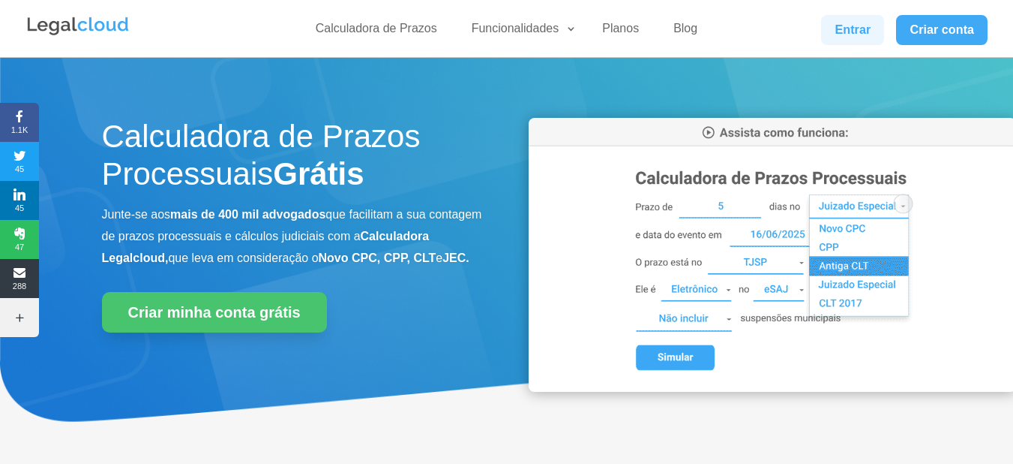 The height and width of the screenshot is (464, 1013). Describe the element at coordinates (78, 33) in the screenshot. I see `a: Logo da Legalcloud` at that location.